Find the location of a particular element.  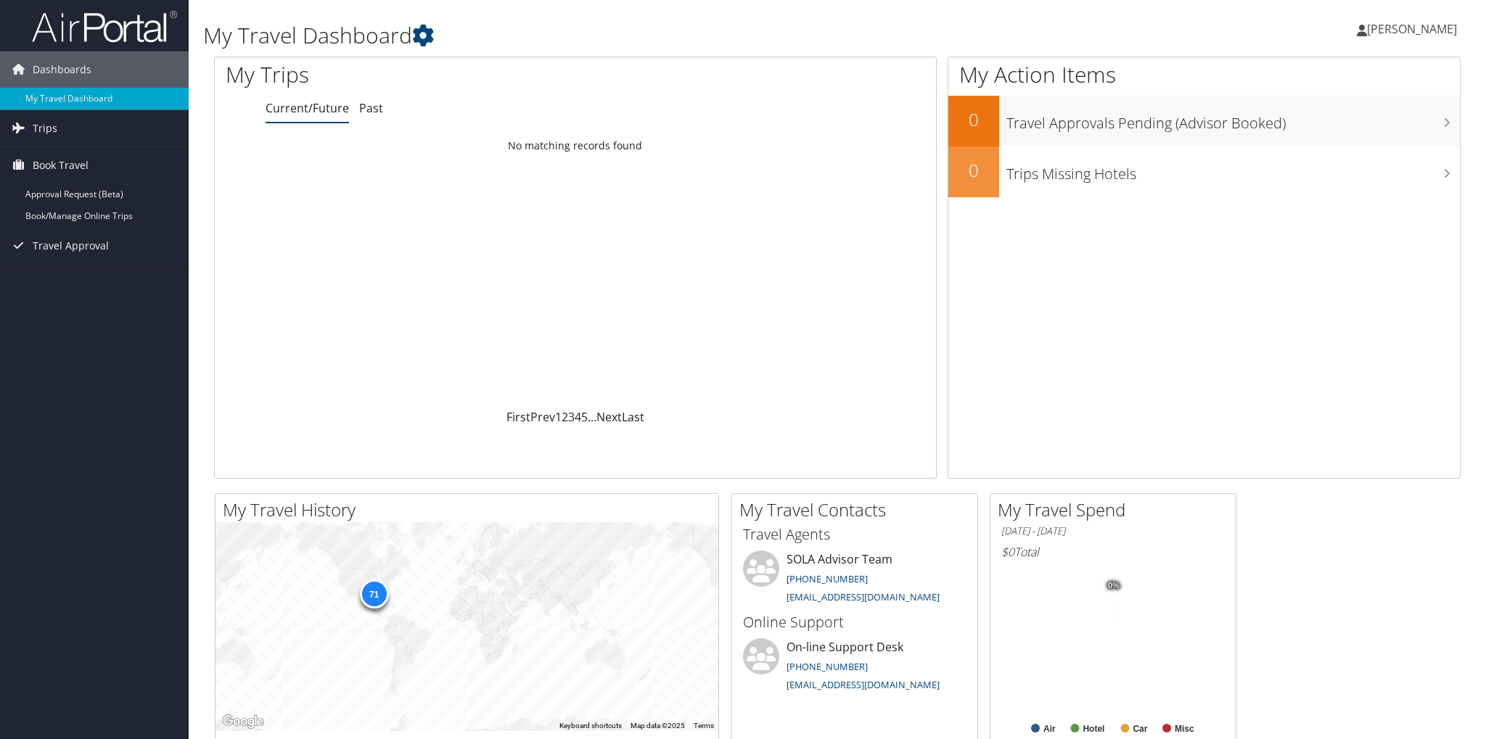

a: Prev is located at coordinates (543, 417).